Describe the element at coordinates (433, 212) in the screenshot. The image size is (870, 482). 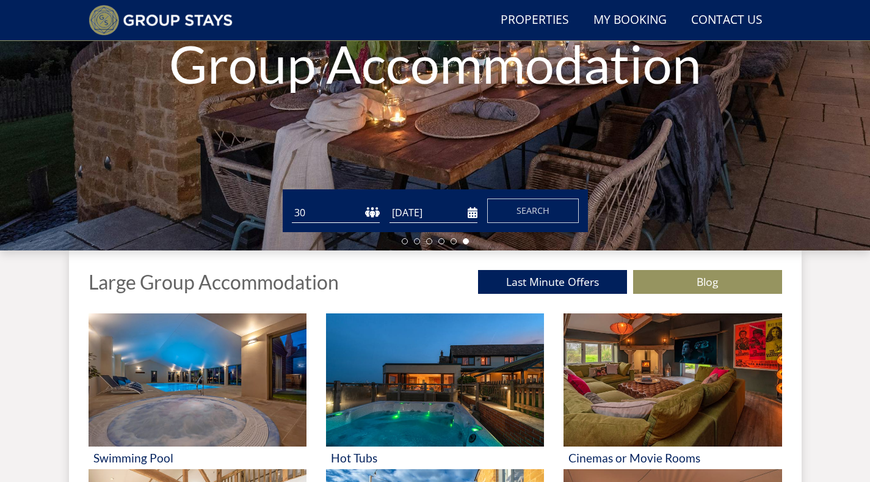
I see `input: Arrival Date` at that location.